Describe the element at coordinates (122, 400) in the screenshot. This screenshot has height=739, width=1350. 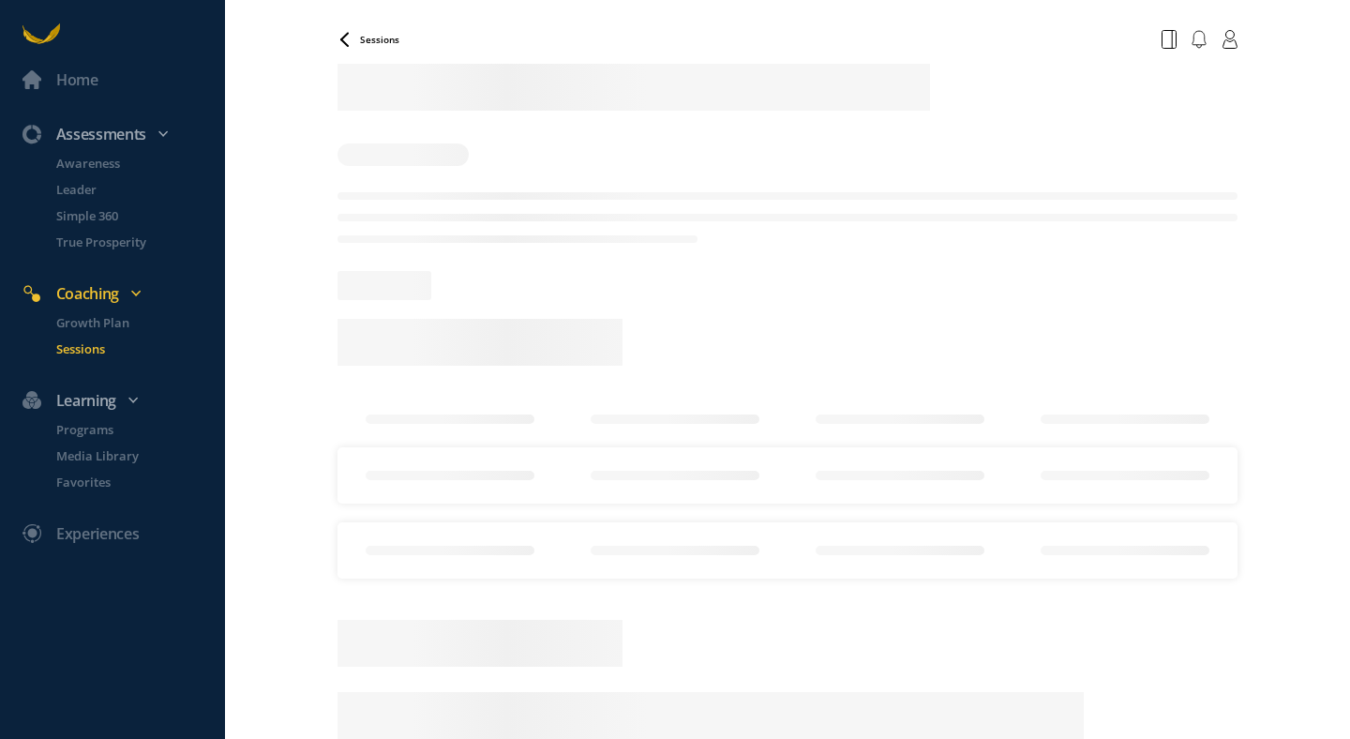
I see `div: Learning` at that location.